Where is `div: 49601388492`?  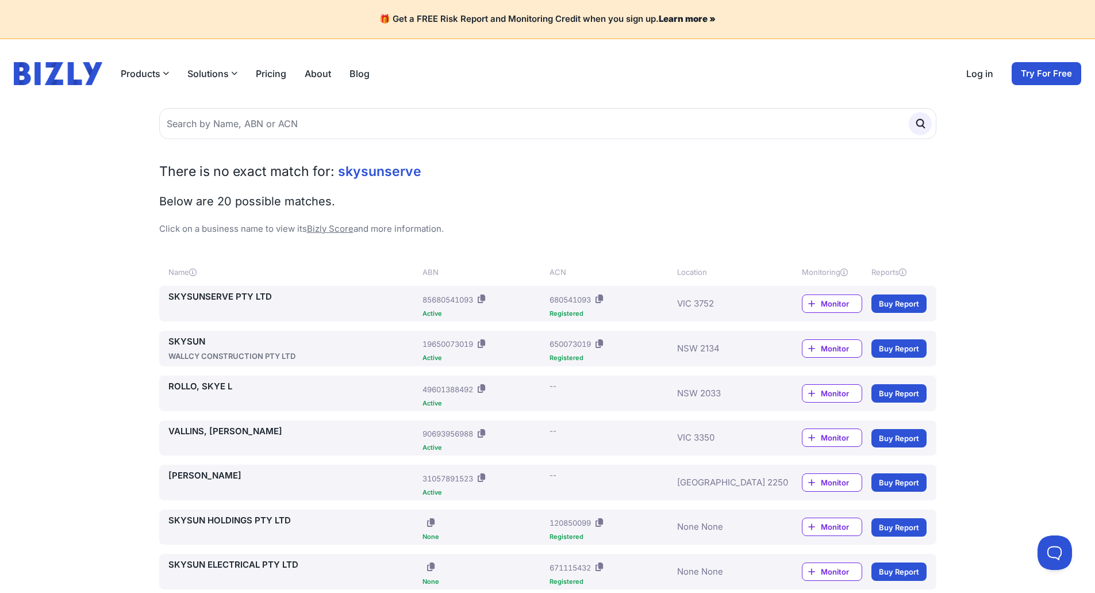 div: 49601388492 is located at coordinates (448, 389).